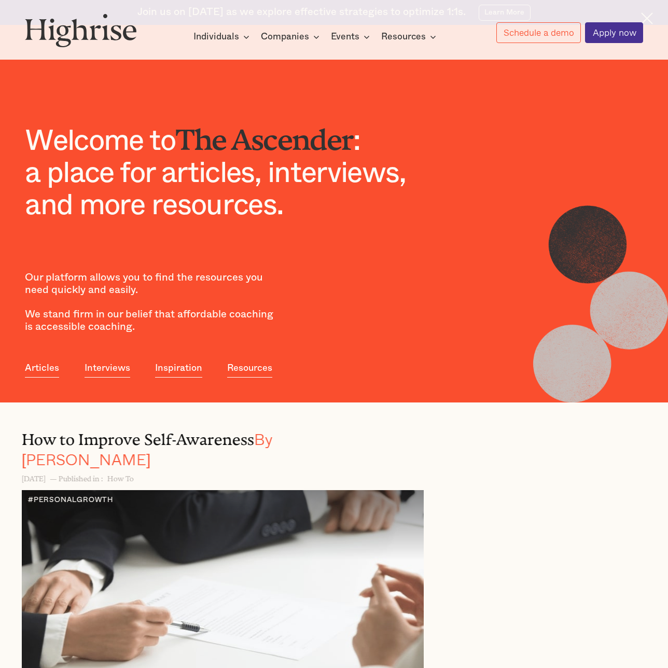 The width and height of the screenshot is (668, 668). Describe the element at coordinates (178, 368) in the screenshot. I see `a: Inspiration` at that location.